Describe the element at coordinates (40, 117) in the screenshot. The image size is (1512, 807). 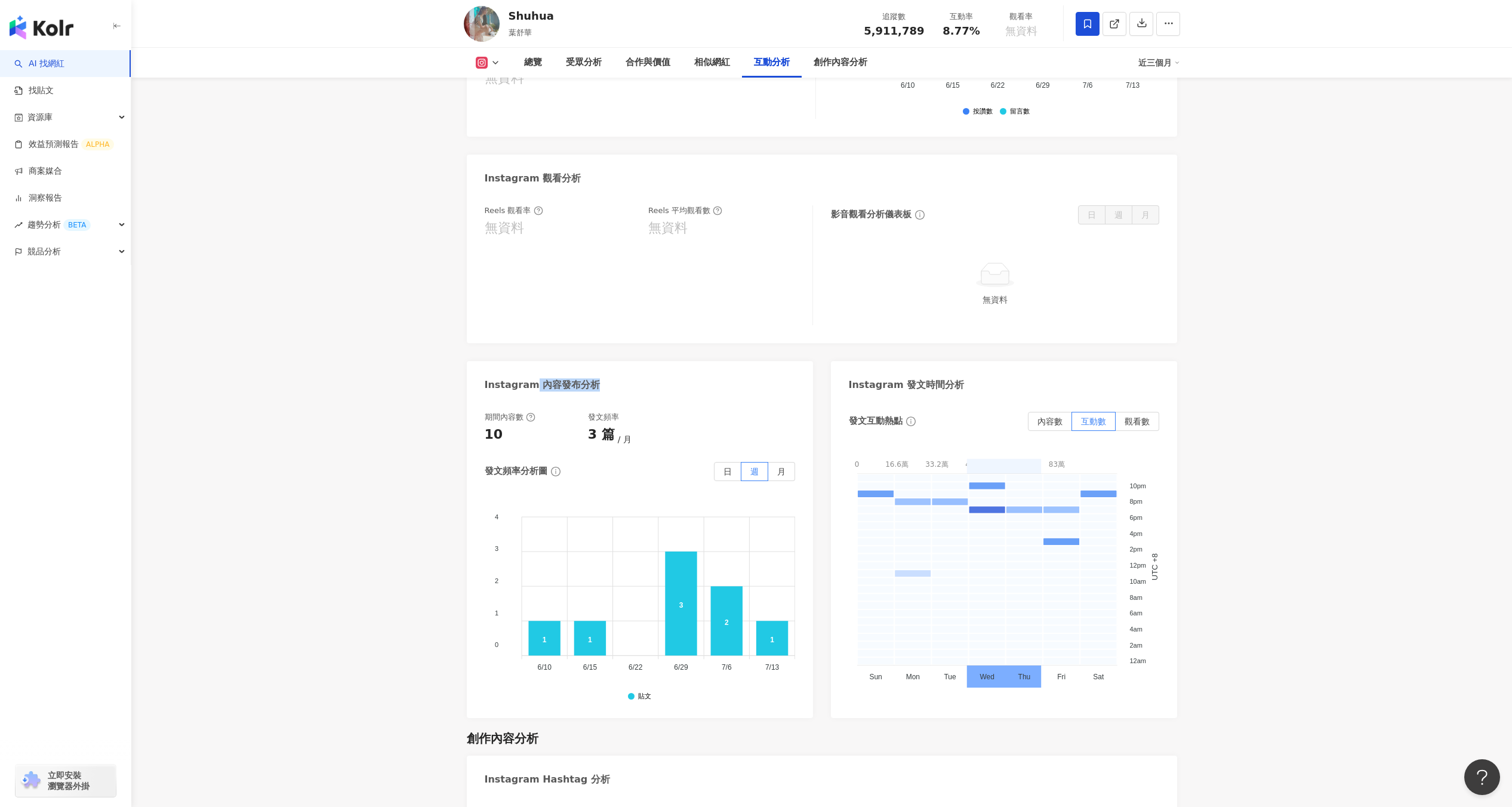
I see `span: 資源庫` at that location.